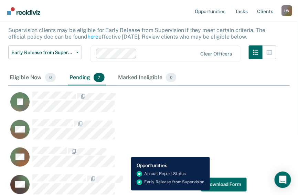 This screenshot has width=298, height=195. What do you see at coordinates (287, 11) in the screenshot?
I see `div: L W` at bounding box center [287, 11].